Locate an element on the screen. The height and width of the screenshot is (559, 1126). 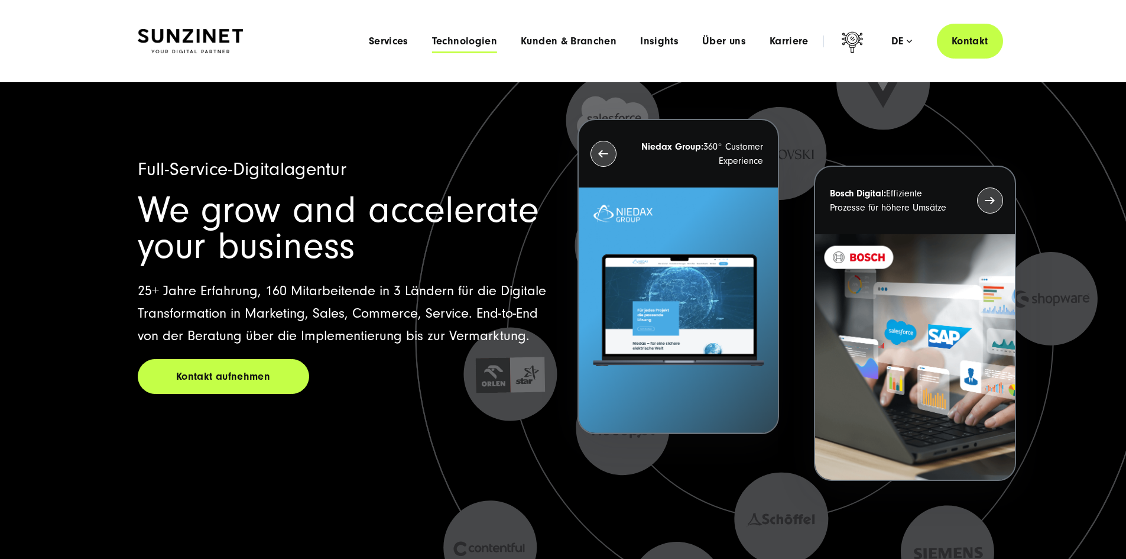
span: Kunden & Branchen is located at coordinates (569, 41).